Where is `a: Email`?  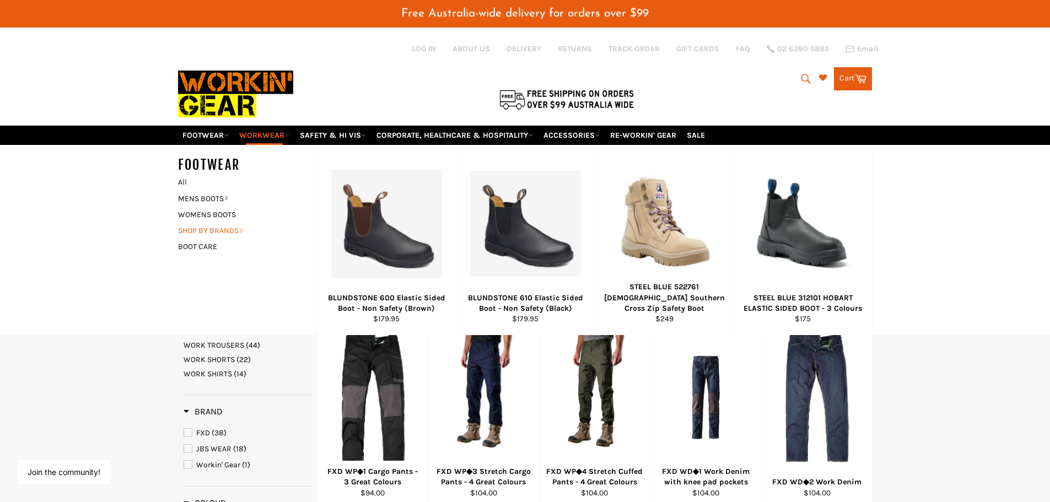
a: Email is located at coordinates (861, 49).